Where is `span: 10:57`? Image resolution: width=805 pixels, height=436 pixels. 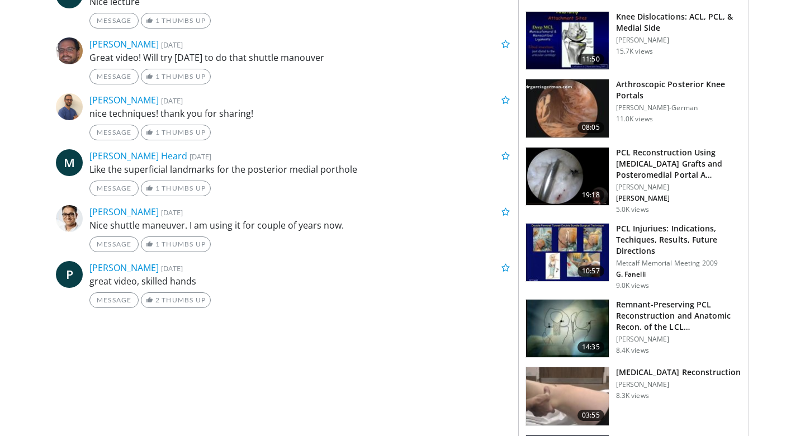 span: 10:57 is located at coordinates (591, 271).